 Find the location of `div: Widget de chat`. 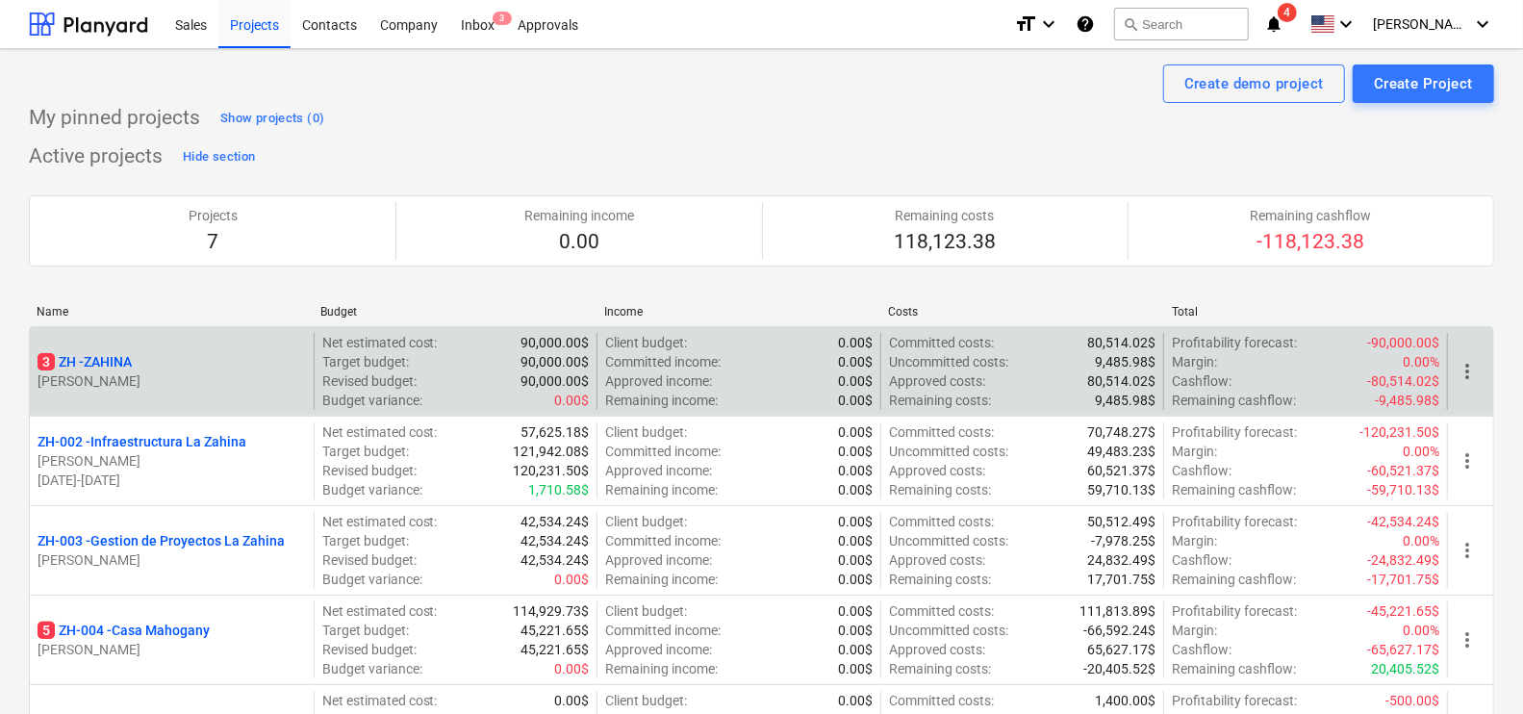

div: Widget de chat is located at coordinates (1475, 668).